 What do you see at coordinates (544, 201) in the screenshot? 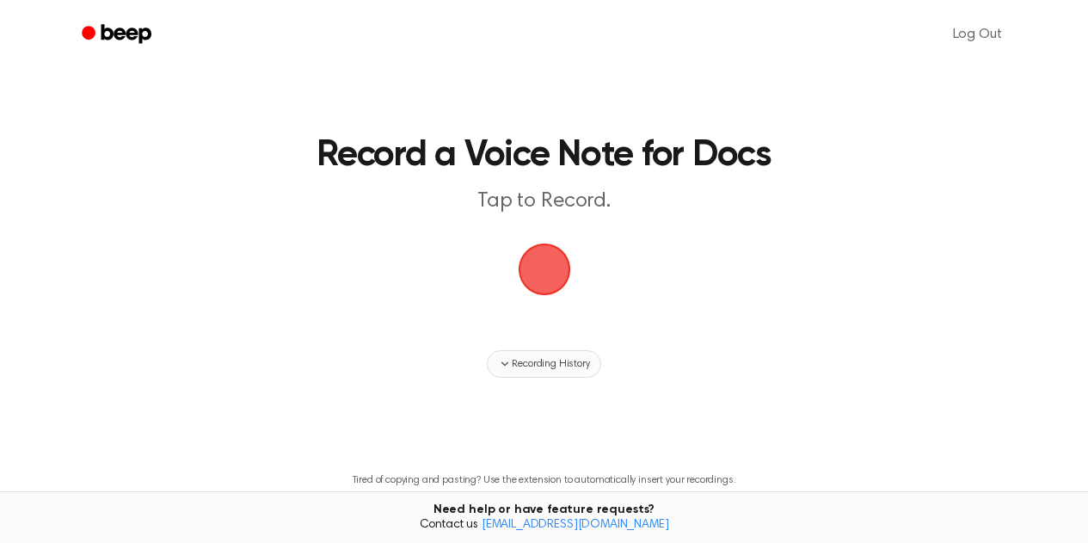
I see `p: Tap to Record.` at bounding box center [544, 201].